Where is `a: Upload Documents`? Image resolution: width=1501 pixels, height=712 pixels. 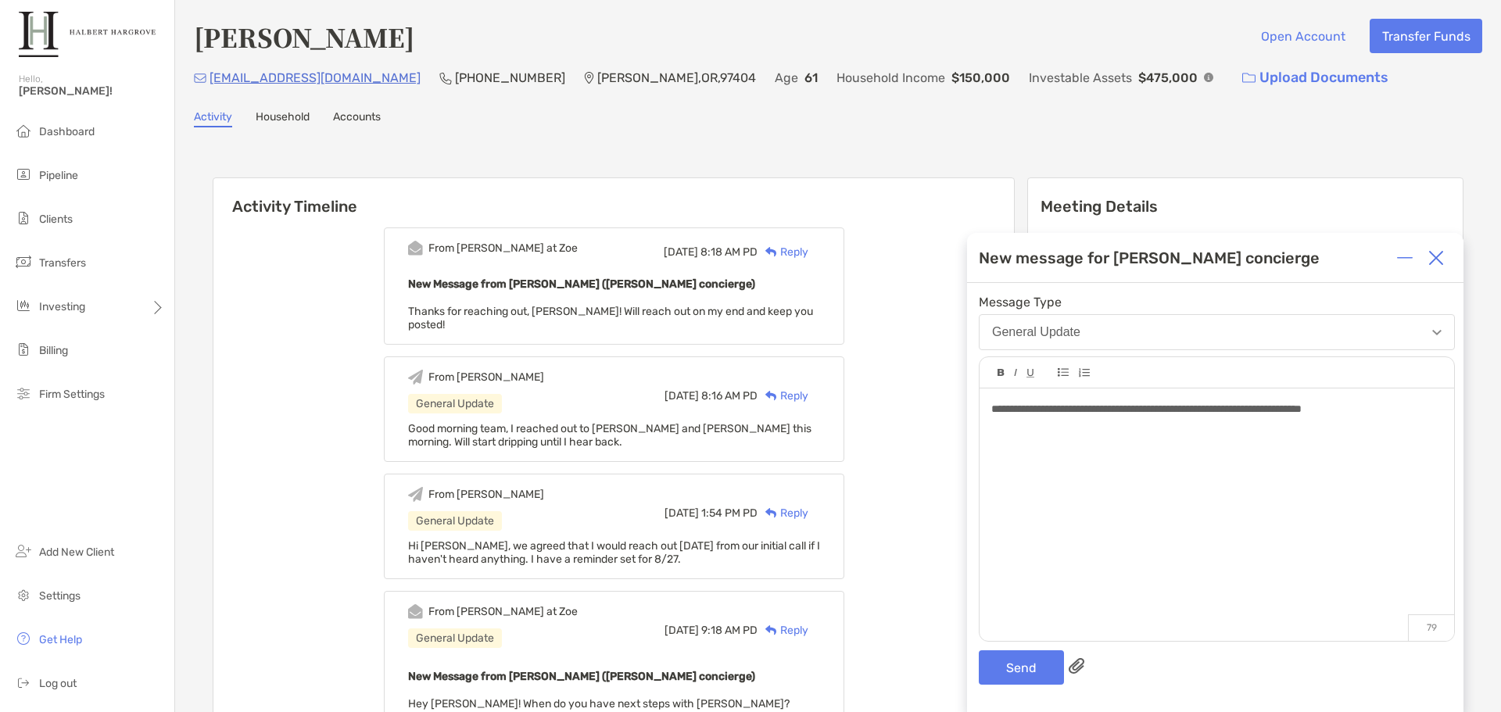 a: Upload Documents is located at coordinates (1315, 77).